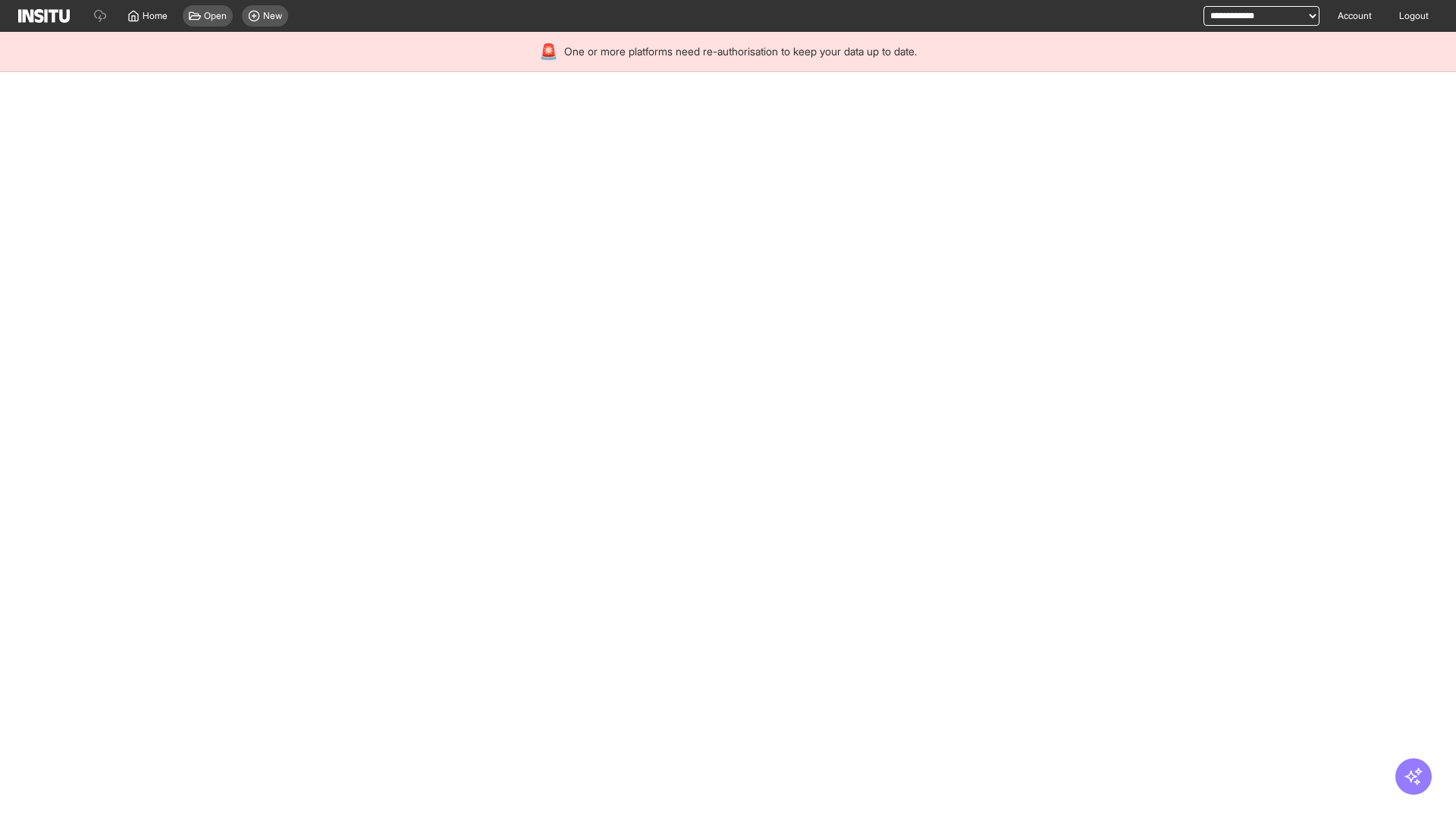 Image resolution: width=1456 pixels, height=819 pixels. What do you see at coordinates (154, 16) in the screenshot?
I see `span: Home` at bounding box center [154, 16].